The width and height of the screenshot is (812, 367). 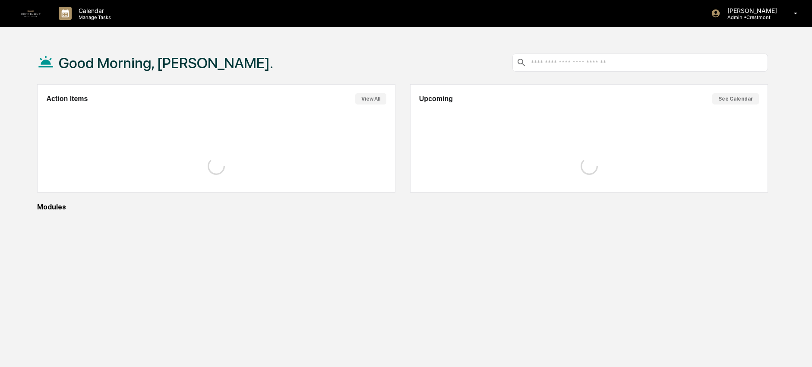 What do you see at coordinates (436, 99) in the screenshot?
I see `h2: Upcoming` at bounding box center [436, 99].